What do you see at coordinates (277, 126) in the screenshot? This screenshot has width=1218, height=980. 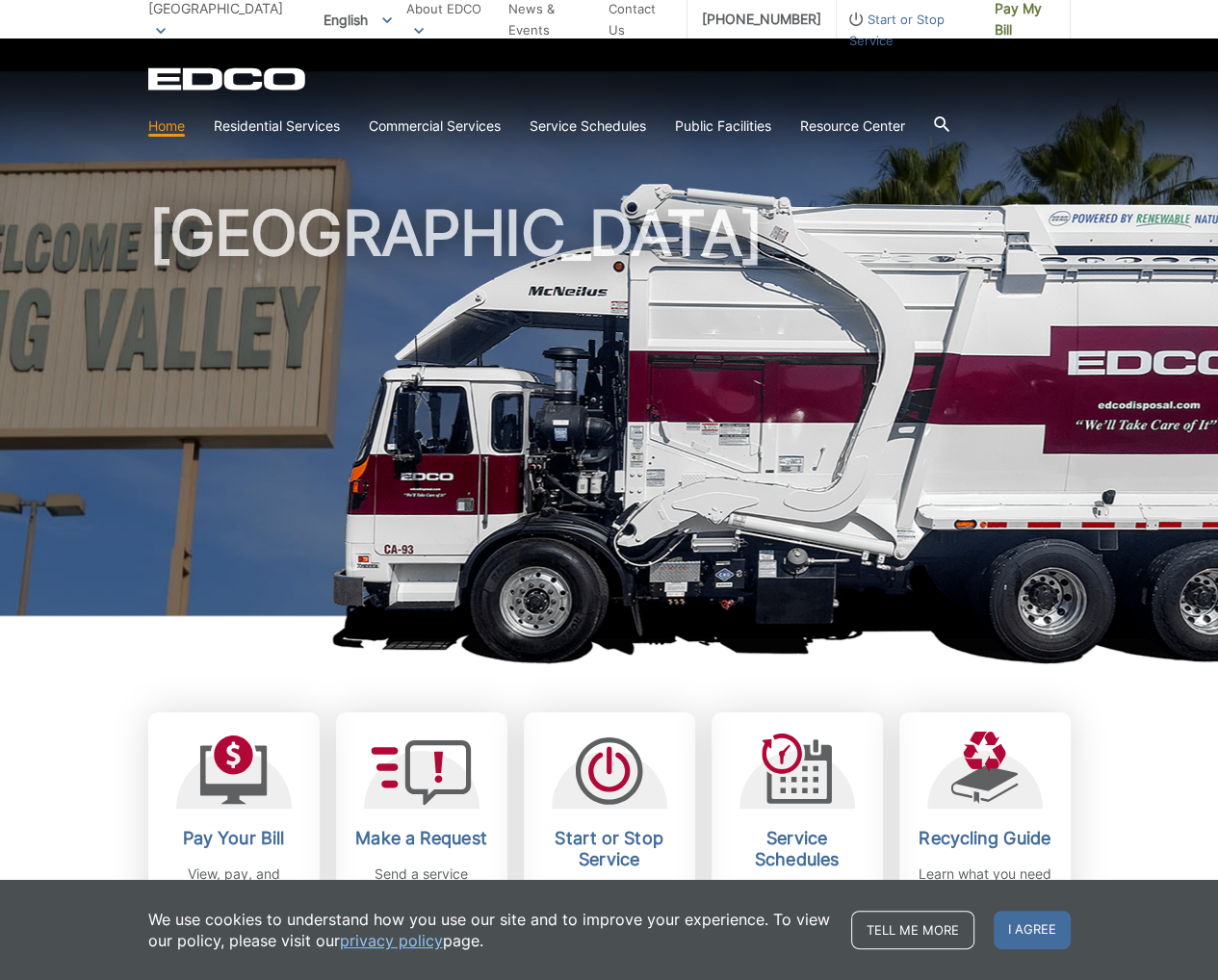 I see `a: Residential Services` at bounding box center [277, 126].